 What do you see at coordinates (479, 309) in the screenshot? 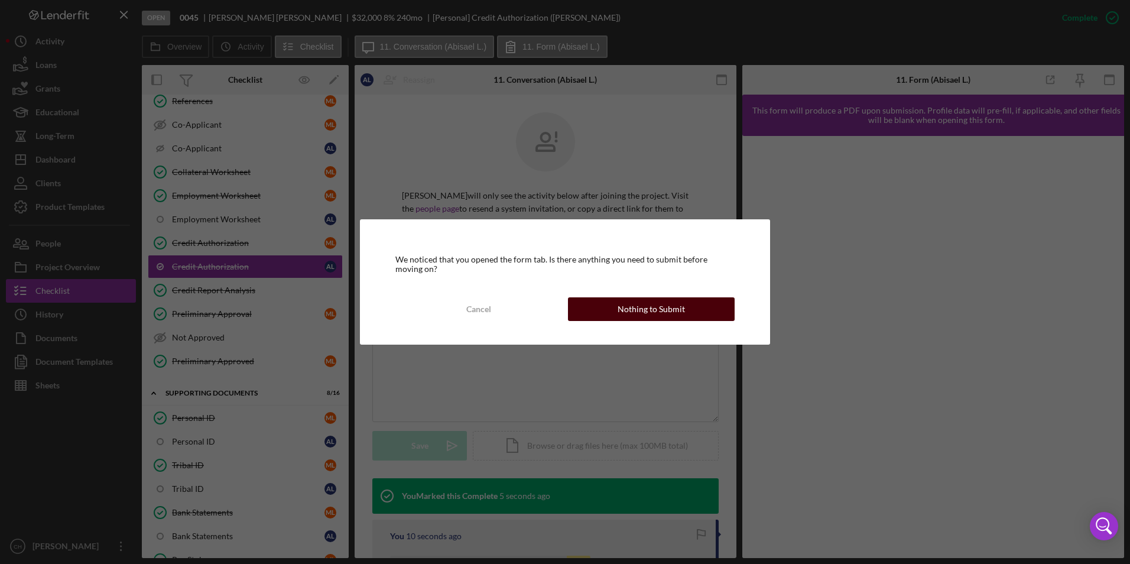
I see `div: Cancel` at bounding box center [479, 309].